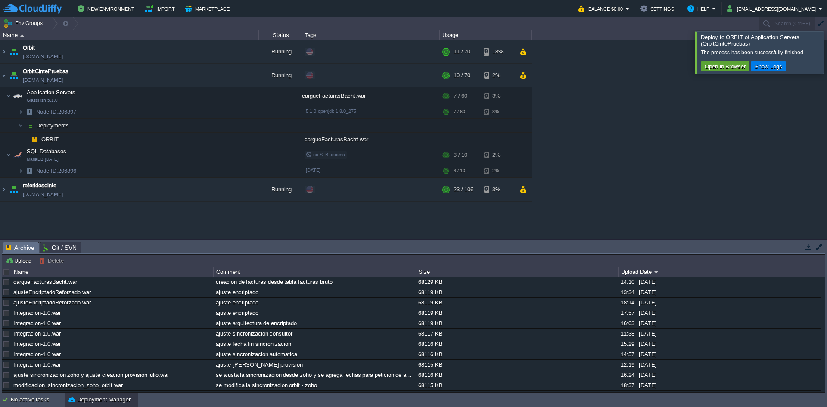 This screenshot has height=407, width=827. I want to click on div: 68117 KB, so click(517, 333).